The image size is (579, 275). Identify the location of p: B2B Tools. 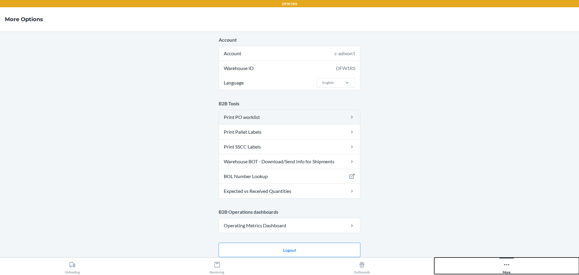
(290, 103).